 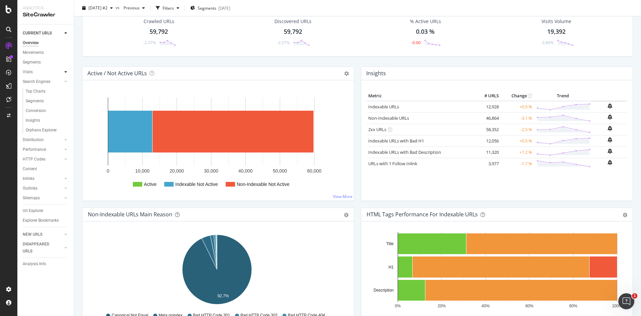 I want to click on th: # URLS, so click(x=487, y=96).